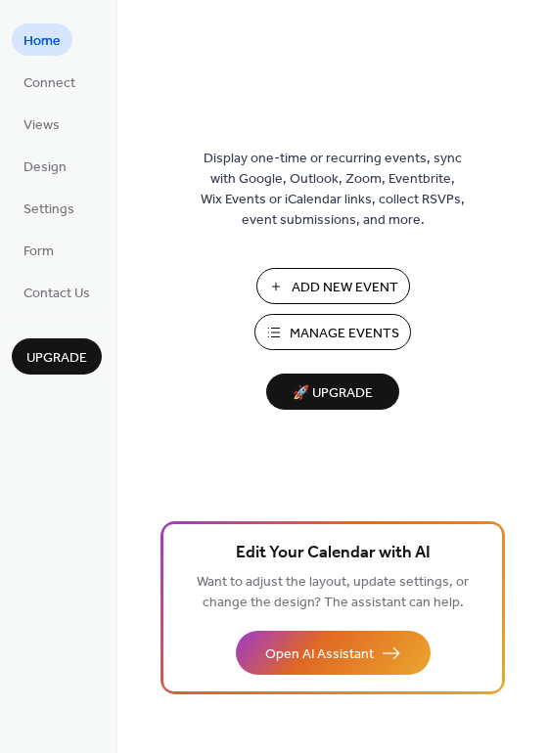 The width and height of the screenshot is (548, 753). What do you see at coordinates (333, 393) in the screenshot?
I see `span: 🚀 Upgrade` at bounding box center [333, 393].